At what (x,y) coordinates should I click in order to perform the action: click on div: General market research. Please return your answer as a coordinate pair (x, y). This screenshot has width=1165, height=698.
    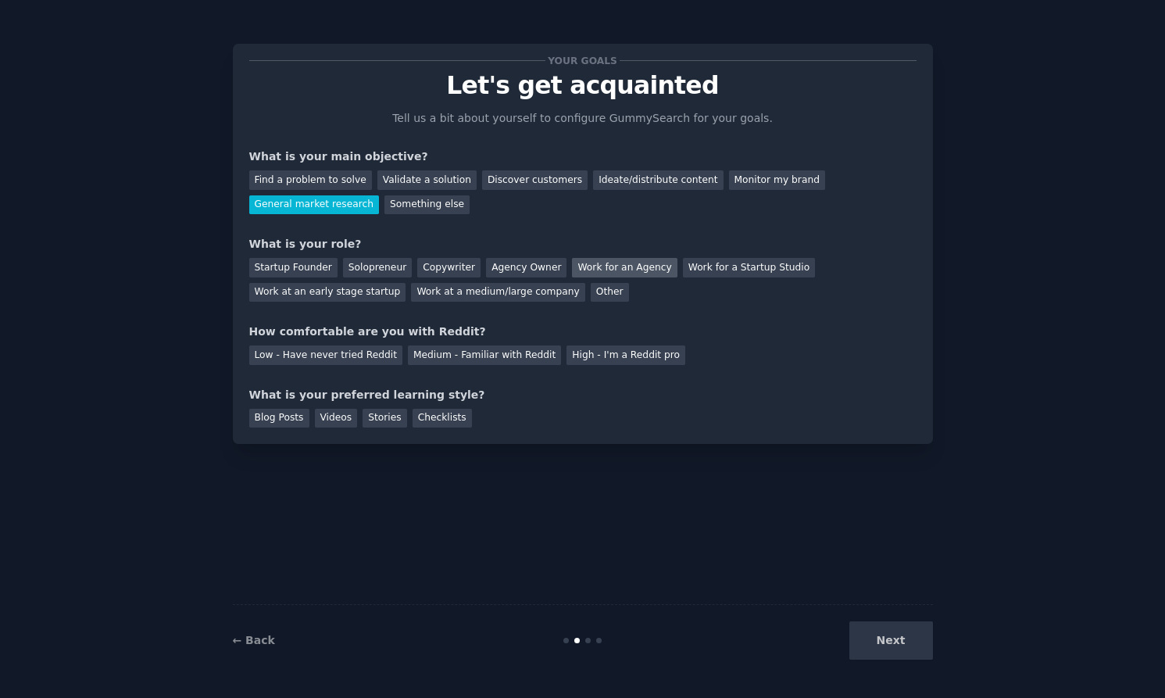
    Looking at the image, I should click on (314, 205).